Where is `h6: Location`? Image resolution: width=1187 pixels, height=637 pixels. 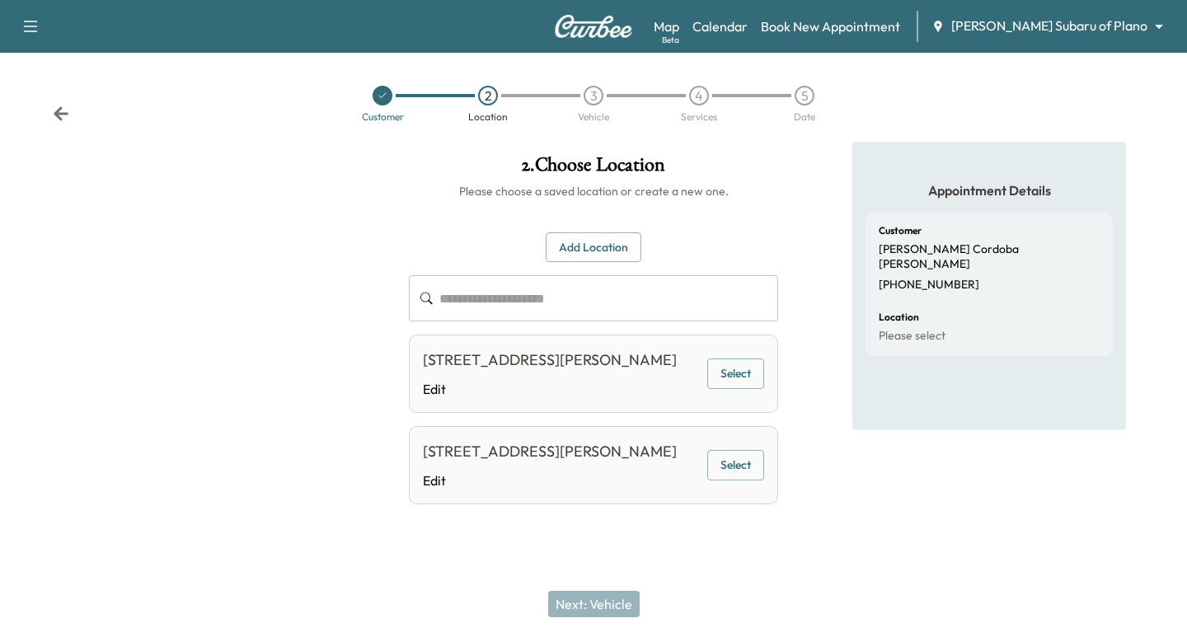
h6: Location is located at coordinates (899, 317).